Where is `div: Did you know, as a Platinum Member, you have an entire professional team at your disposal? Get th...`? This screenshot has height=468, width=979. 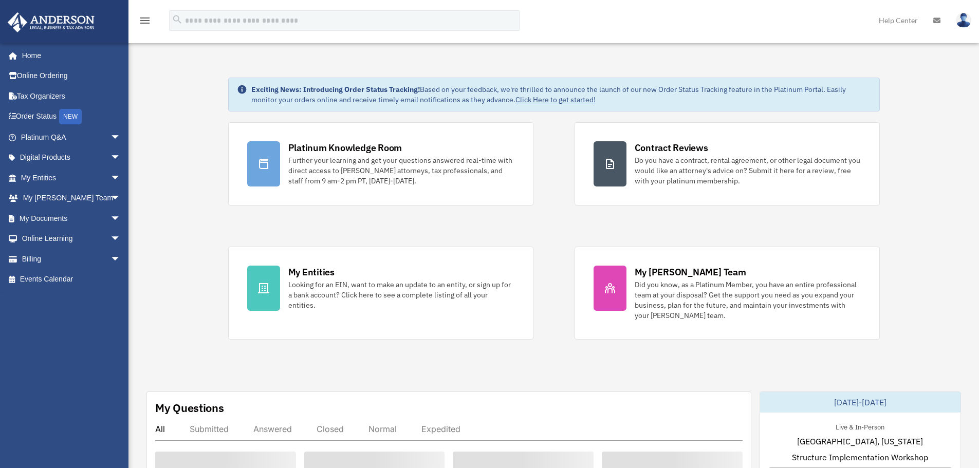 div: Did you know, as a Platinum Member, you have an entire professional team at your disposal? Get th... is located at coordinates (748, 300).